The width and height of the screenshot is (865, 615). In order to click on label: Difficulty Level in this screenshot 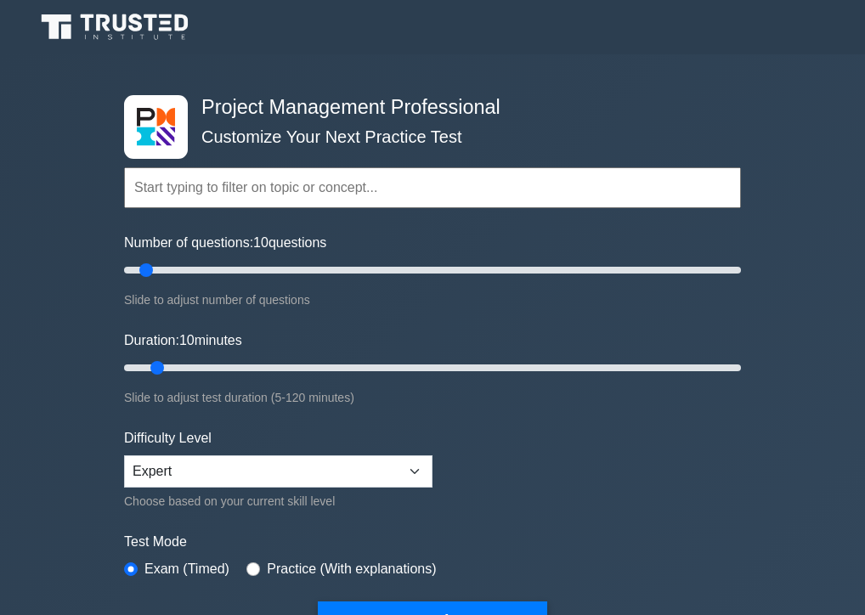, I will do `click(167, 438)`.